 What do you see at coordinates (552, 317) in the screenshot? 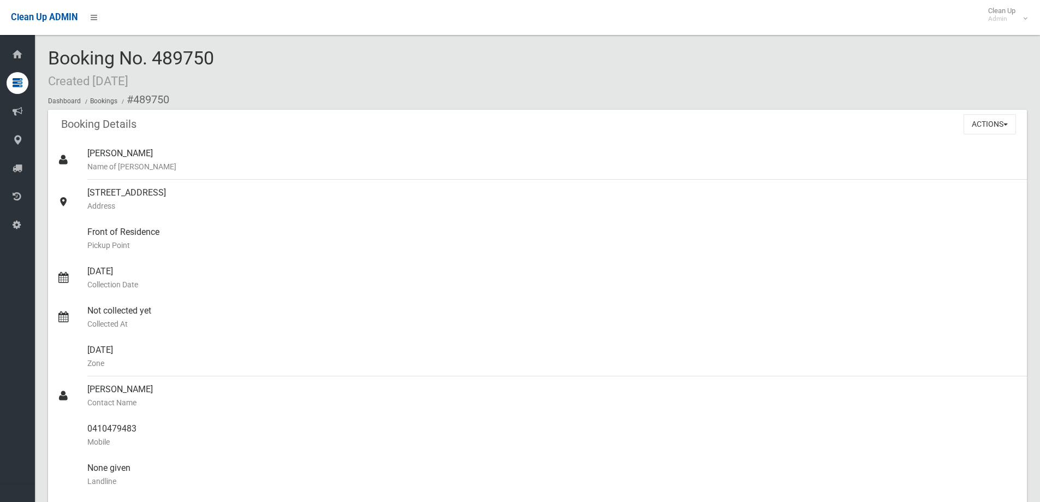
I see `div: Not collected yet` at bounding box center [552, 317].